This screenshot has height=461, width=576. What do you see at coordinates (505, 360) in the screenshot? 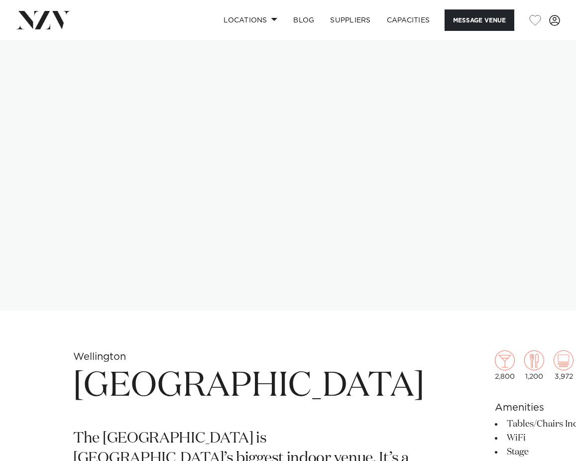
I see `img: cocktail.png` at bounding box center [505, 360].